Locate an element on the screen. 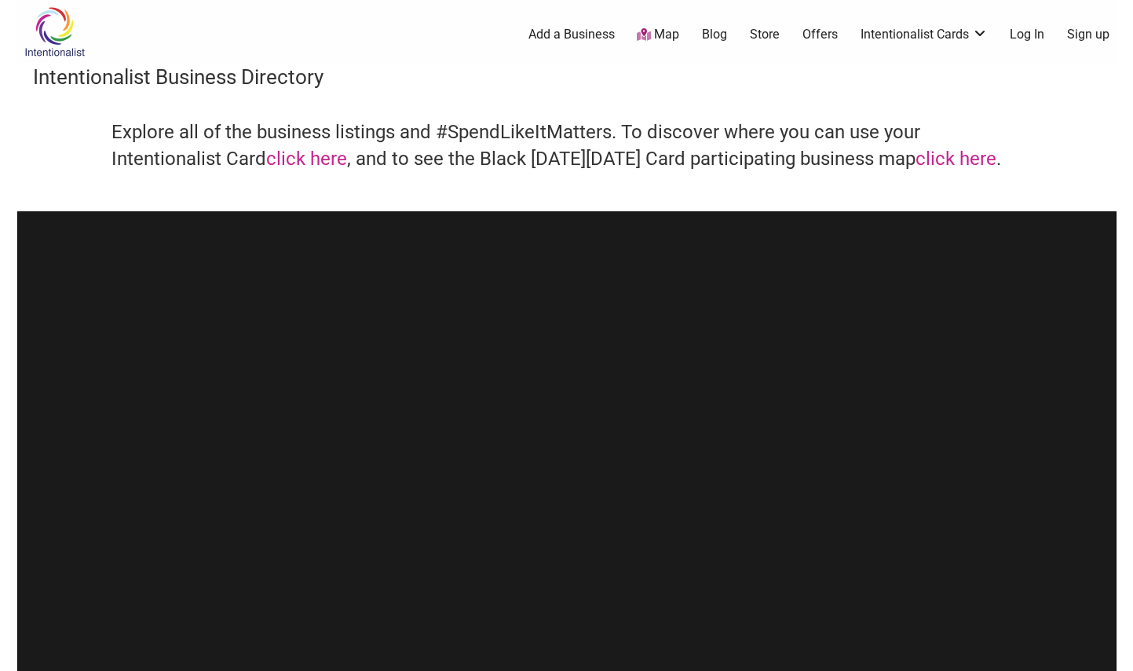 The height and width of the screenshot is (671, 1133). a: Map is located at coordinates (658, 35).